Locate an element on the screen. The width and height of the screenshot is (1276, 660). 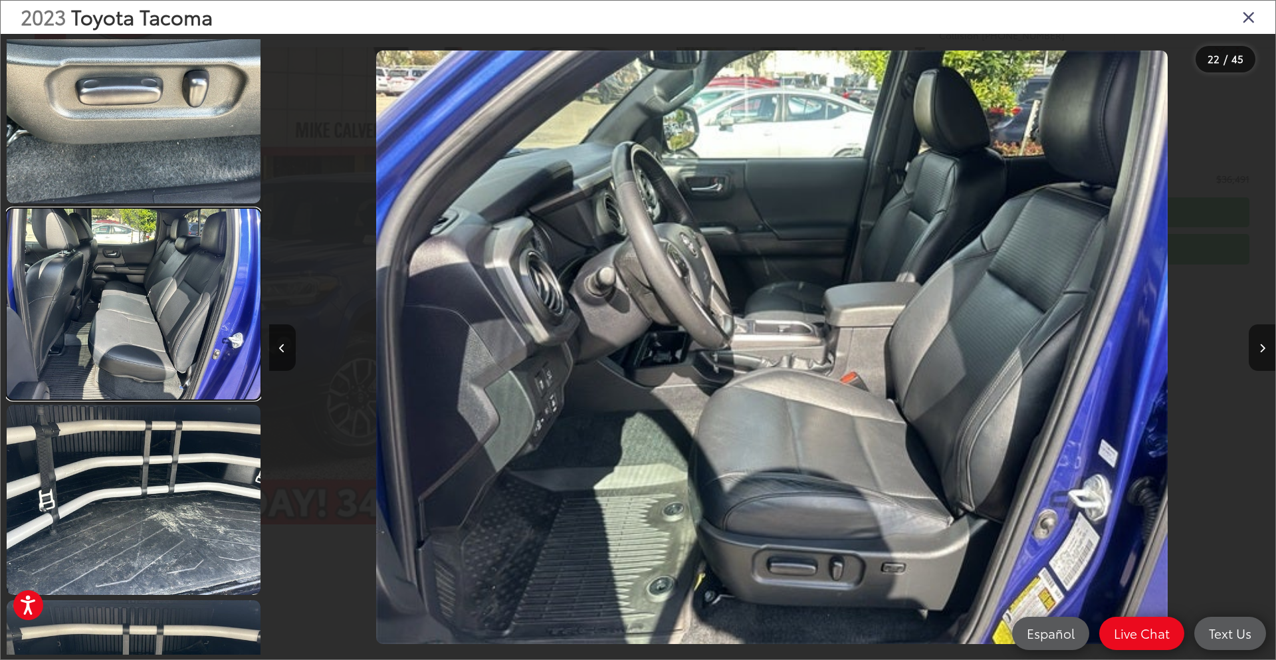
i: Close gallery is located at coordinates (1249, 17).